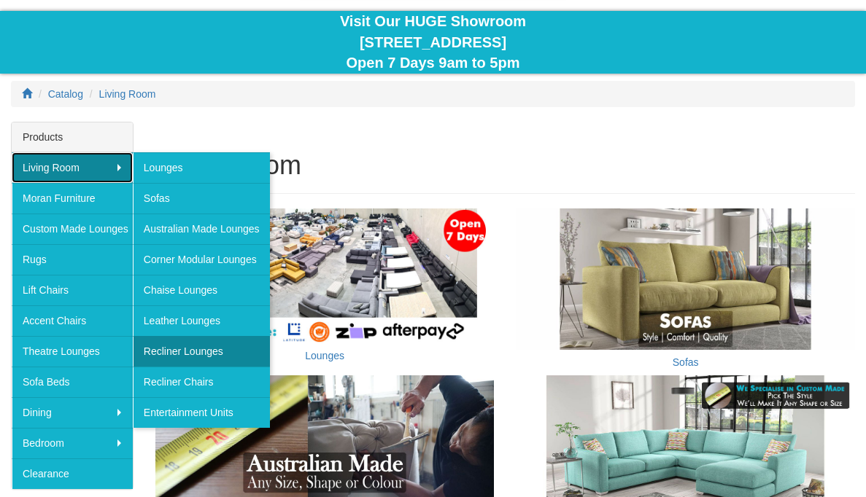 The width and height of the screenshot is (866, 497). I want to click on a: Recliner Chairs, so click(201, 382).